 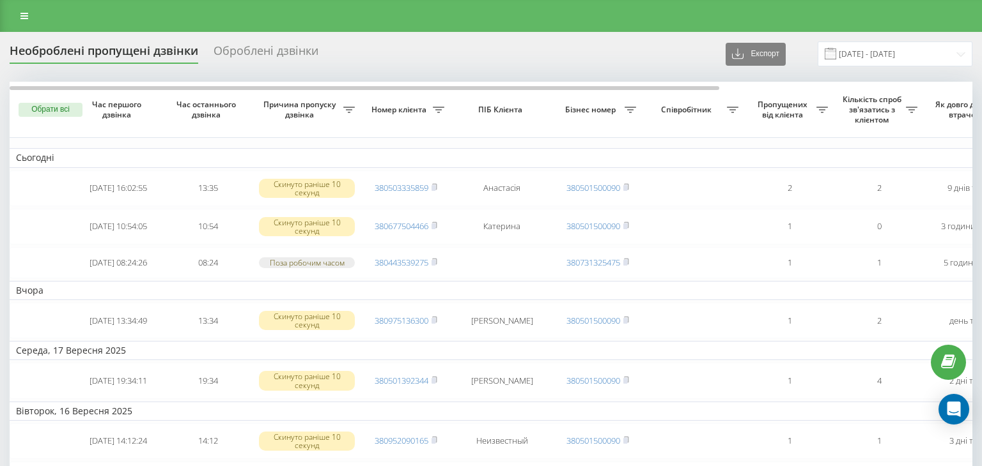 What do you see at coordinates (401, 263) in the screenshot?
I see `a: 380443539275` at bounding box center [401, 263].